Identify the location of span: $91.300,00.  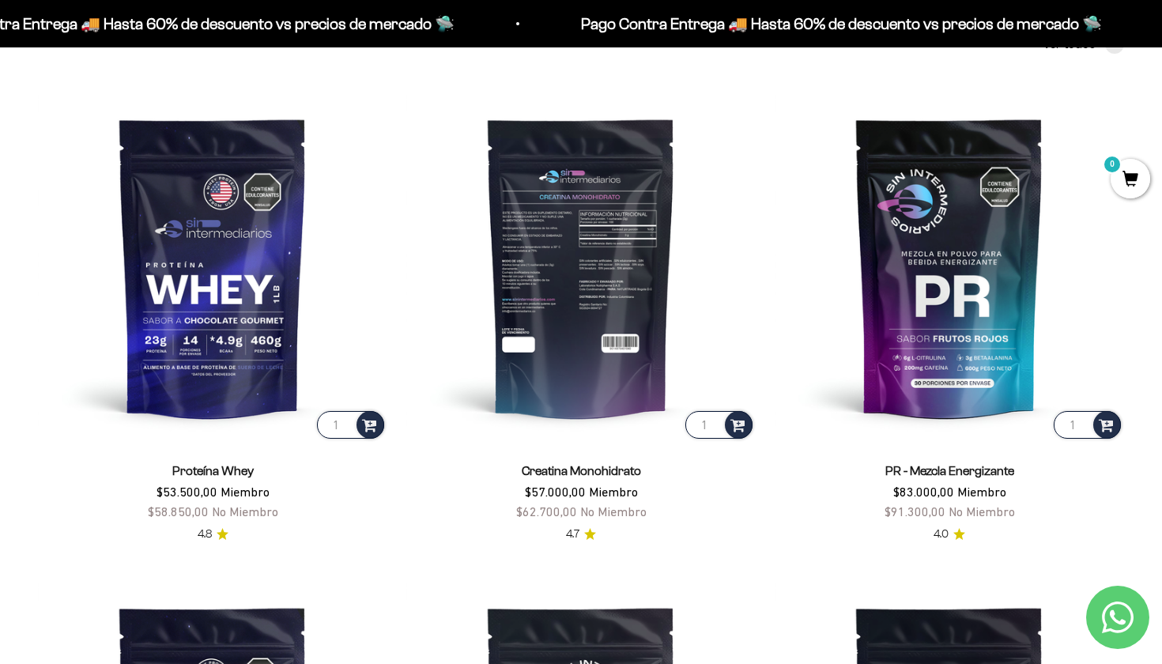
(914, 511).